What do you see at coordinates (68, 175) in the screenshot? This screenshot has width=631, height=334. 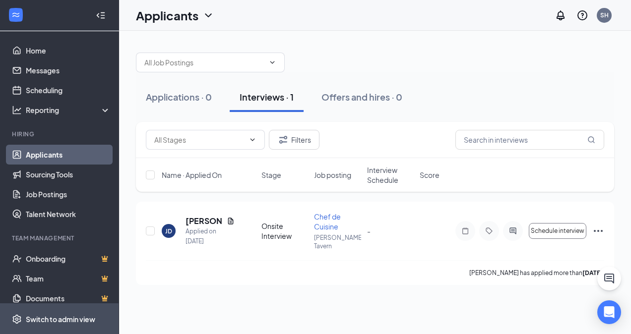 I see `a: Sourcing Tools` at bounding box center [68, 175].